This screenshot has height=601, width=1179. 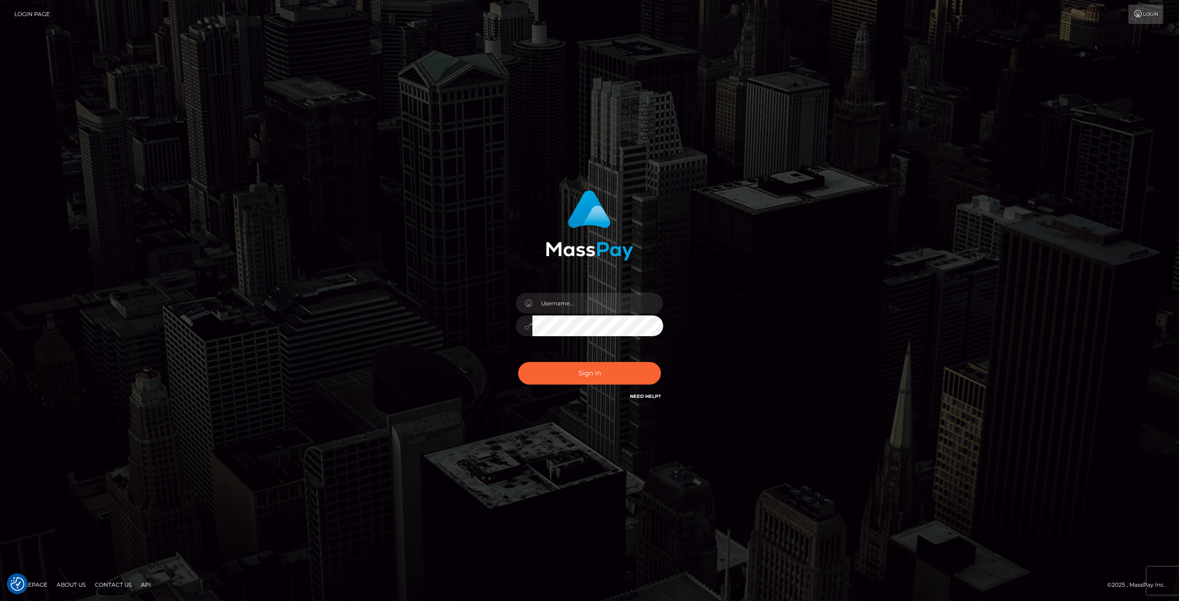 I want to click on a: Homepage, so click(x=30, y=584).